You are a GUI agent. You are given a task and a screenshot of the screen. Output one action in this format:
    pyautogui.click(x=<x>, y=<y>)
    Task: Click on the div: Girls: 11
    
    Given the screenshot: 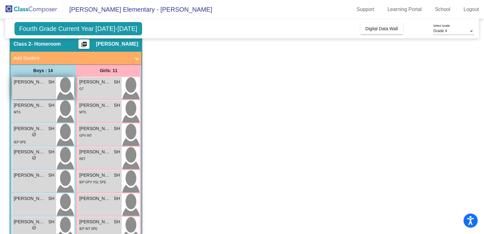 What is the action you would take?
    pyautogui.click(x=109, y=71)
    